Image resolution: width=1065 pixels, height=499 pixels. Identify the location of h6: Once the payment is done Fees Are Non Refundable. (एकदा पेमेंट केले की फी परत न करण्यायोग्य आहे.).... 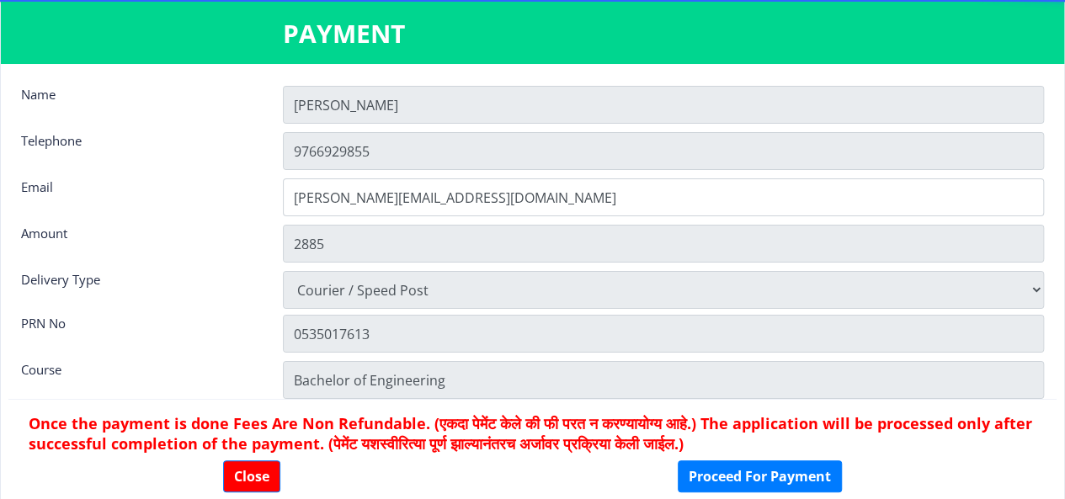
(532, 434).